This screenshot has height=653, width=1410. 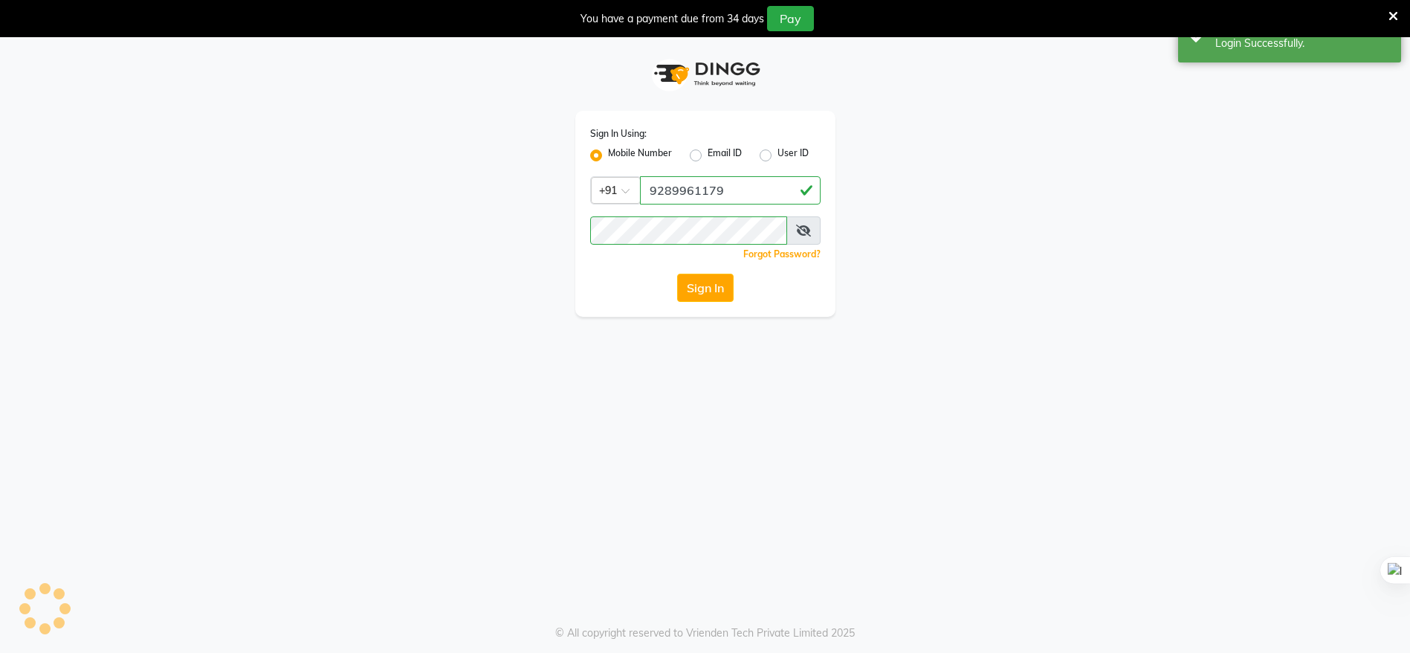 I want to click on button: Pay, so click(x=790, y=19).